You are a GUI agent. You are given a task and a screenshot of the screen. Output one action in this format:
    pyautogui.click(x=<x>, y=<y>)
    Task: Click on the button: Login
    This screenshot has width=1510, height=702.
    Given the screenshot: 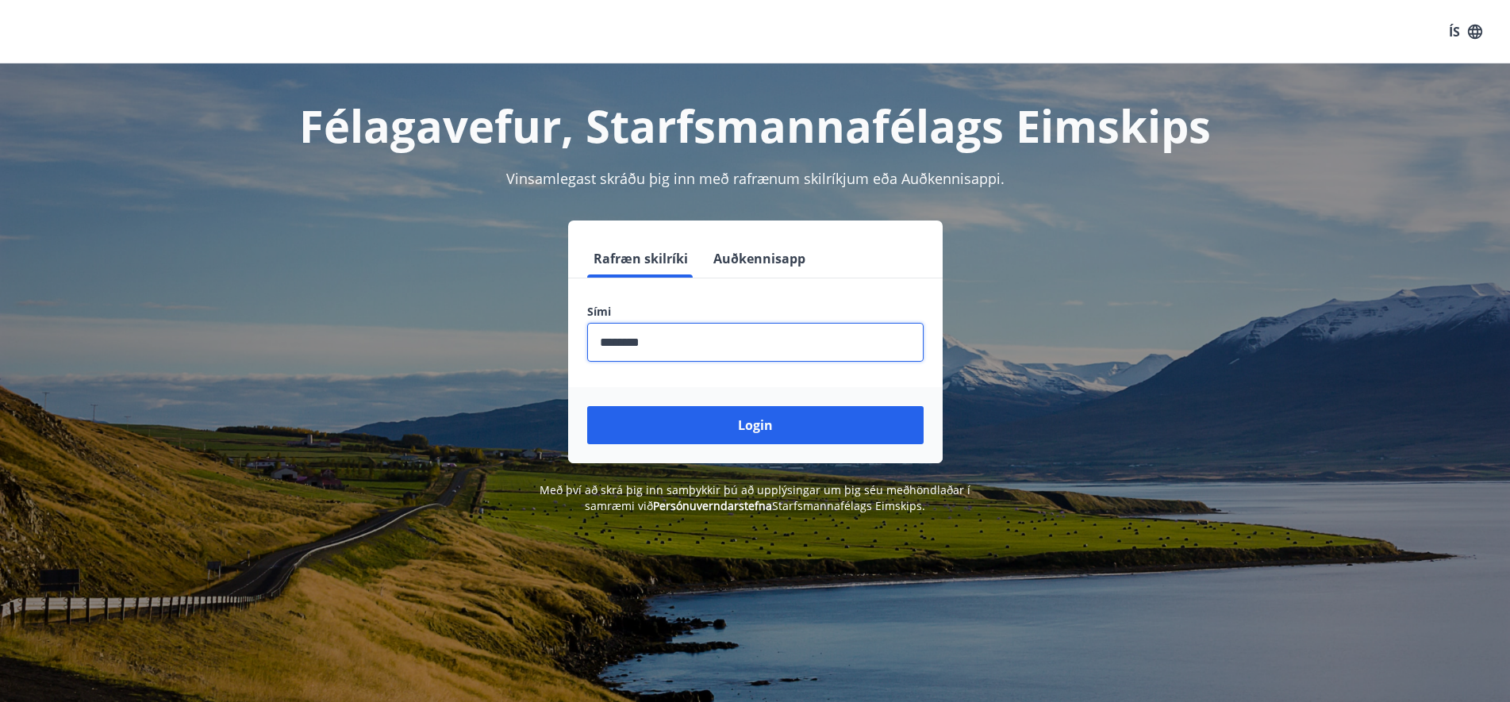 What is the action you would take?
    pyautogui.click(x=756, y=425)
    